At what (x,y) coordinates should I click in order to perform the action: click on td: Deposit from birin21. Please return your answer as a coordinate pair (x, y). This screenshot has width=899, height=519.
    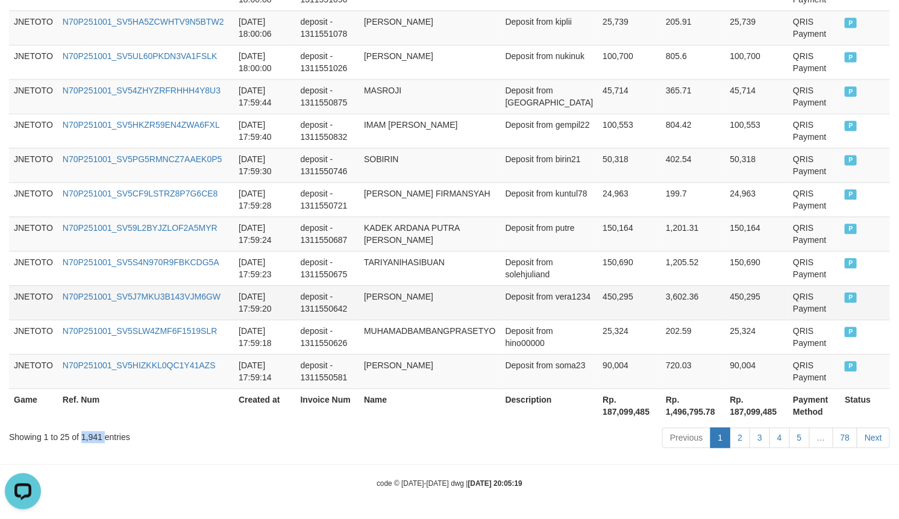
    Looking at the image, I should click on (550, 165).